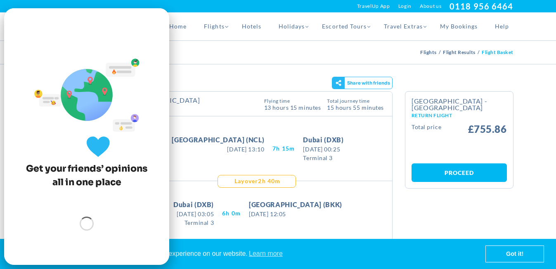 The image size is (556, 269). I want to click on a: Hotels, so click(252, 26).